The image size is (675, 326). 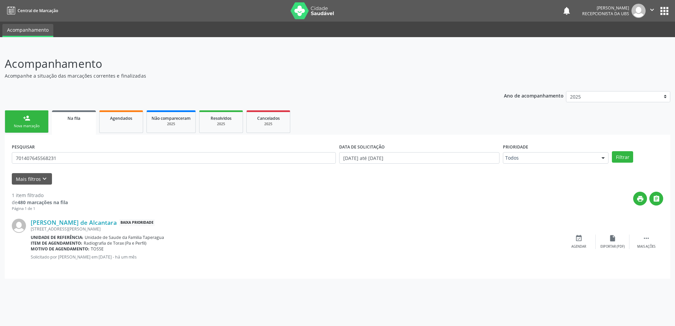 I want to click on span: TOSSE, so click(x=97, y=249).